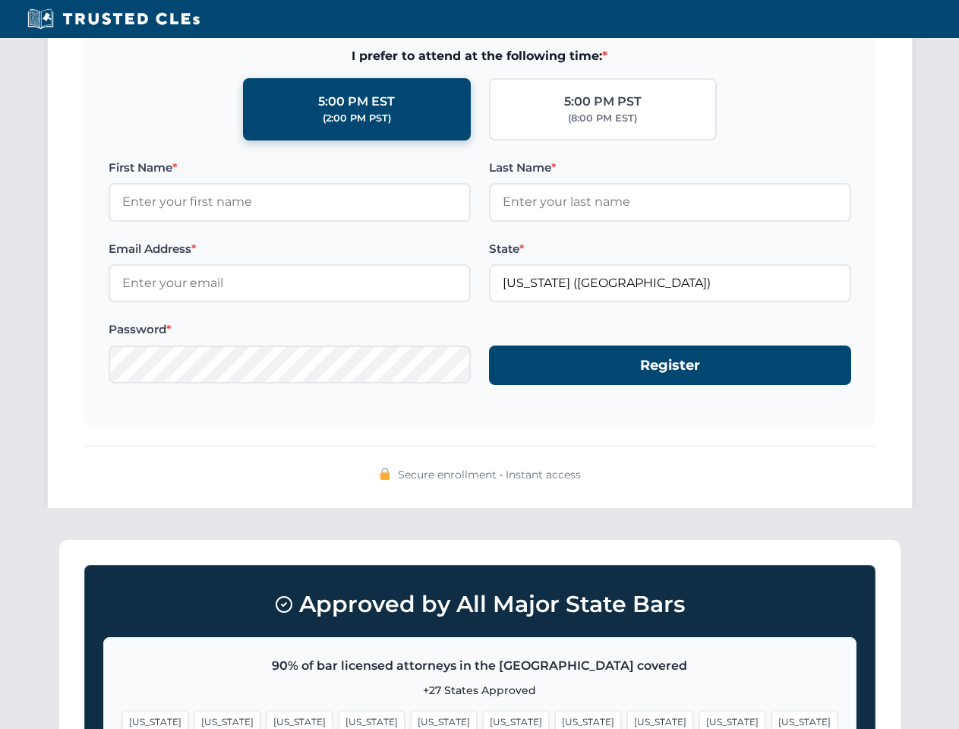 This screenshot has height=729, width=959. What do you see at coordinates (356, 102) in the screenshot?
I see `div: 5:00 PM EST` at bounding box center [356, 102].